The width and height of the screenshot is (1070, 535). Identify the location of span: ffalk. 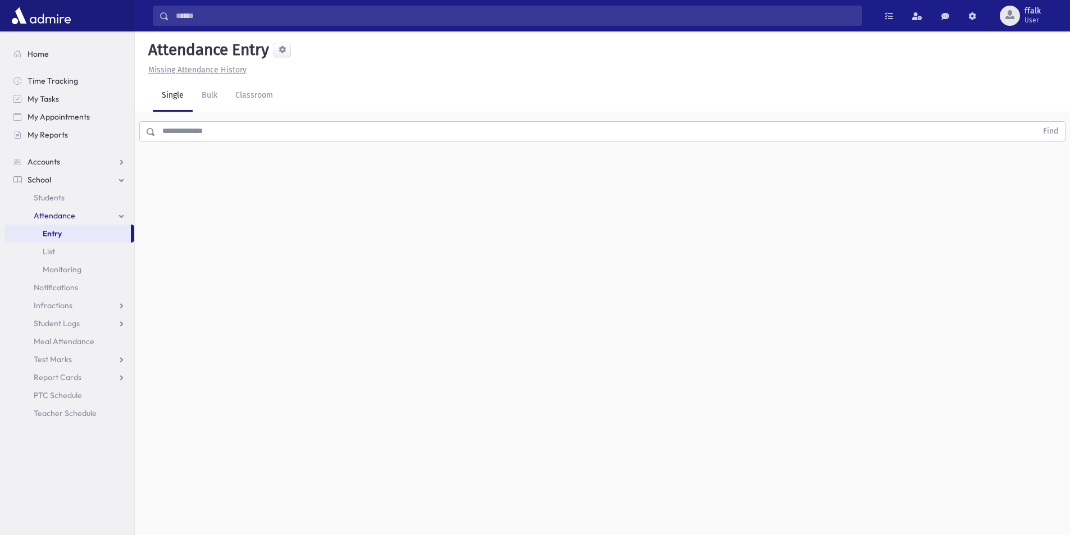
(1033, 11).